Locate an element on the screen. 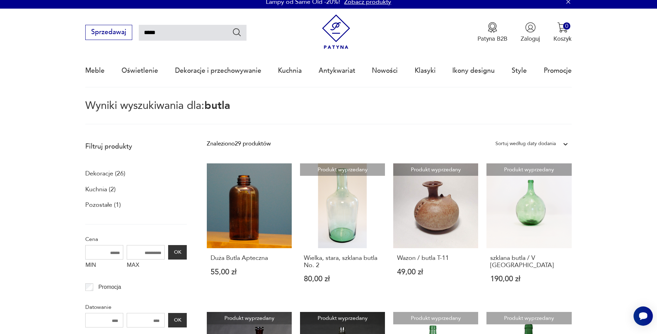 The image size is (657, 334). a: Promocje is located at coordinates (557, 71).